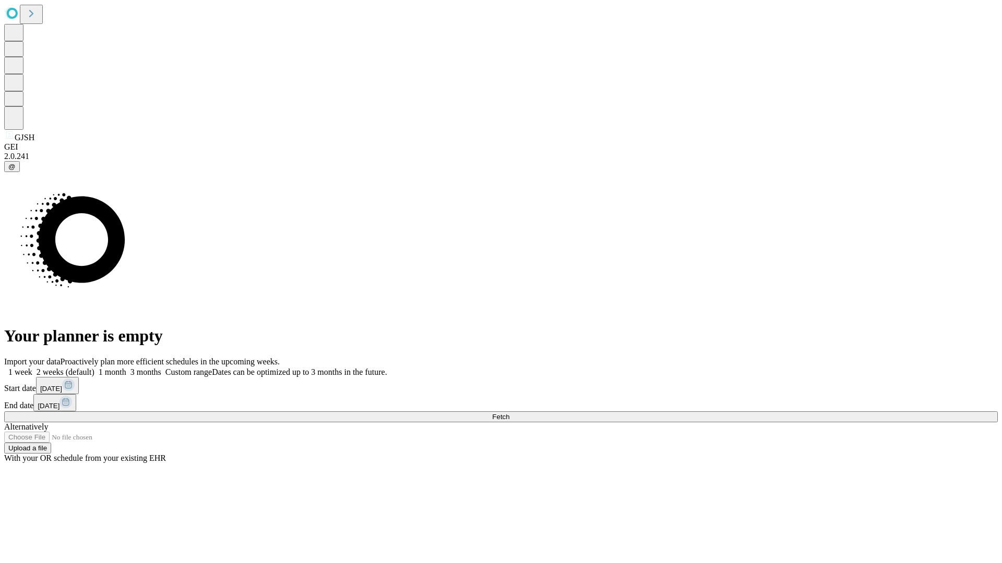 The image size is (1002, 563). Describe the element at coordinates (26, 427) in the screenshot. I see `span: Alternatively` at that location.